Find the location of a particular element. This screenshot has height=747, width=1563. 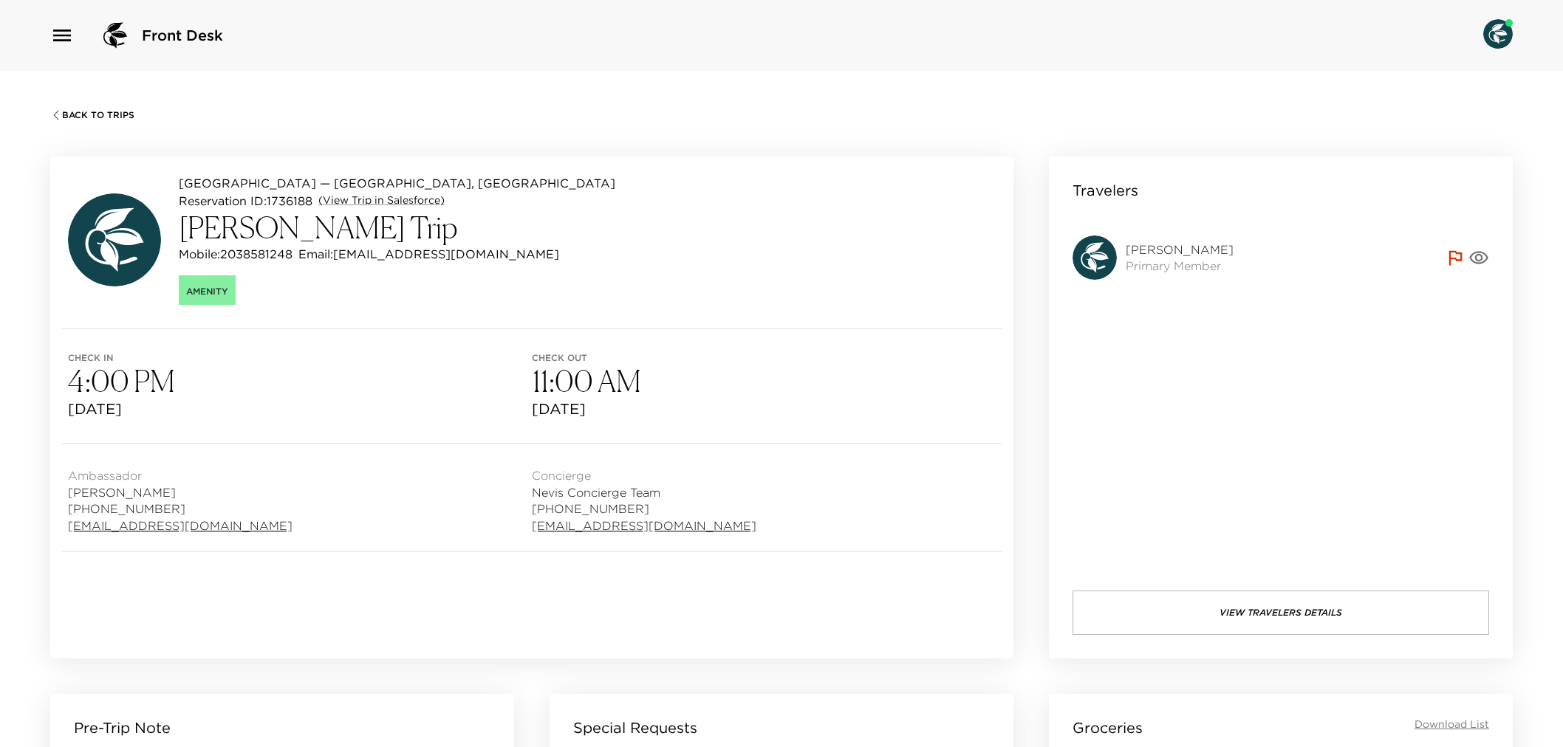

h3: 4:00 PM is located at coordinates (300, 381).